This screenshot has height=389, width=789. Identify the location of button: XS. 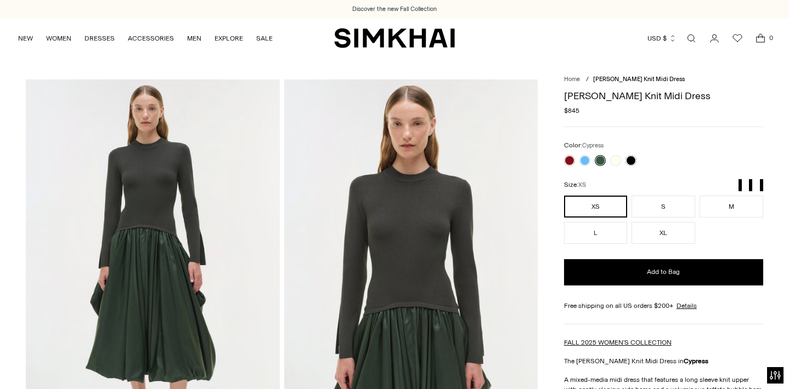
(596, 207).